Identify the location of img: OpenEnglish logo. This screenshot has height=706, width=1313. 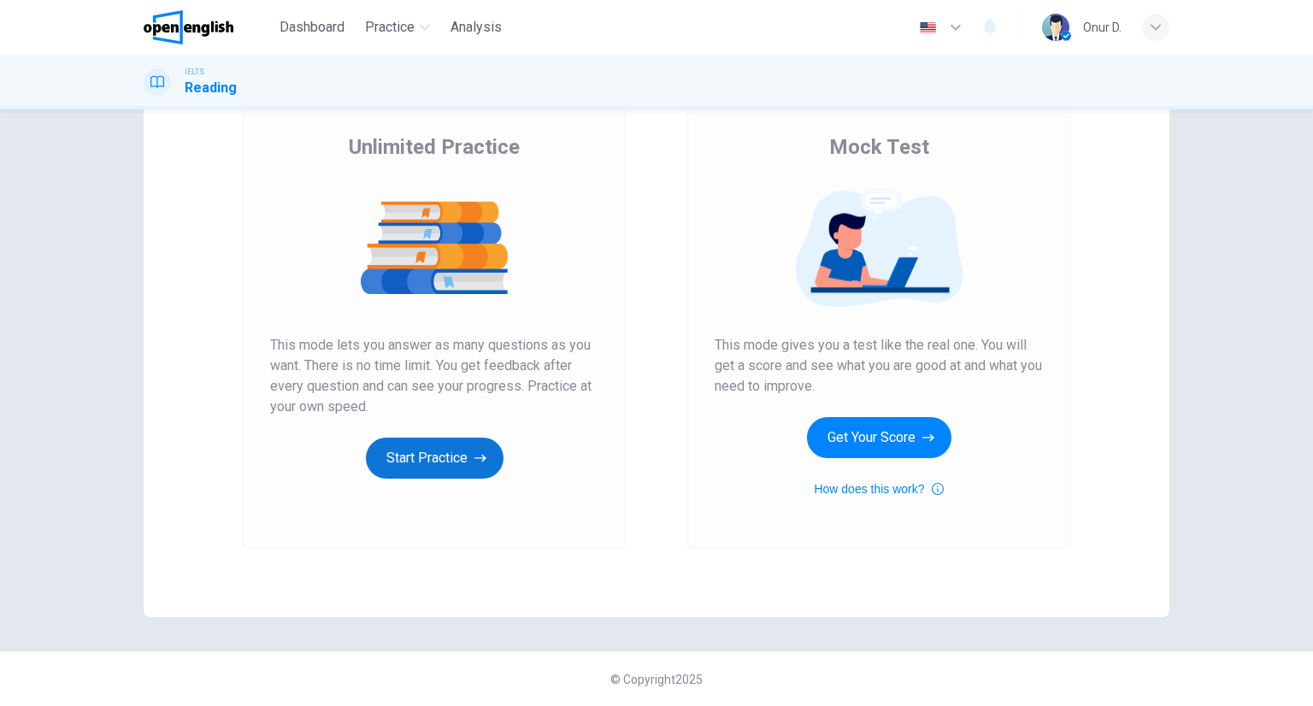
(188, 27).